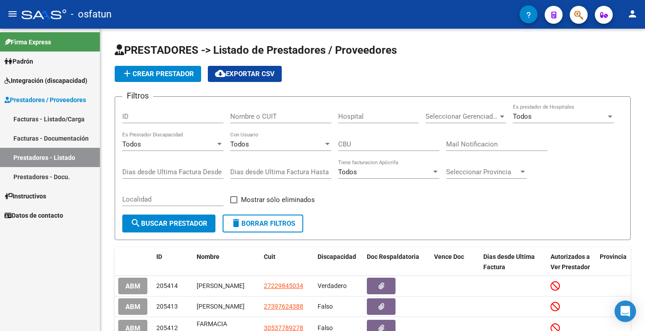  Describe the element at coordinates (337, 257) in the screenshot. I see `span: Discapacidad` at that location.